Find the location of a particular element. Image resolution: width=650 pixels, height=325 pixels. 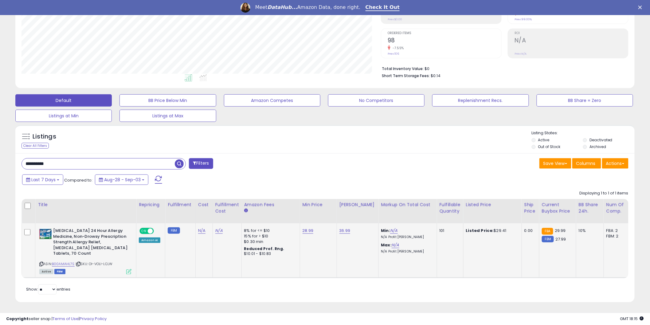

span: Ordered Items is located at coordinates (445, 33).